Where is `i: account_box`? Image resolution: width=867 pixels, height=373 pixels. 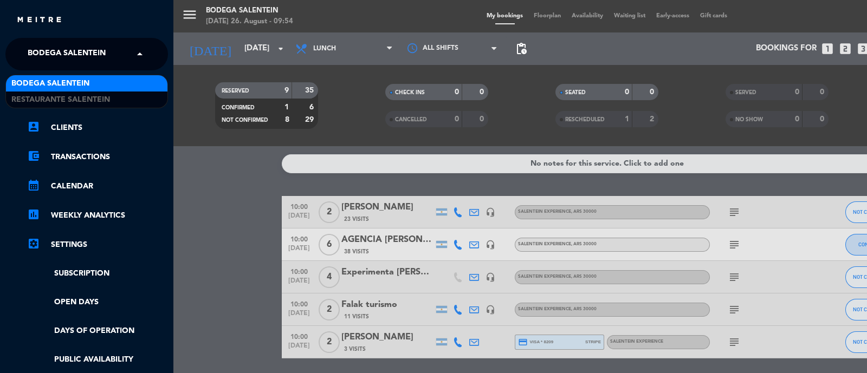
i: account_box is located at coordinates (34, 127).